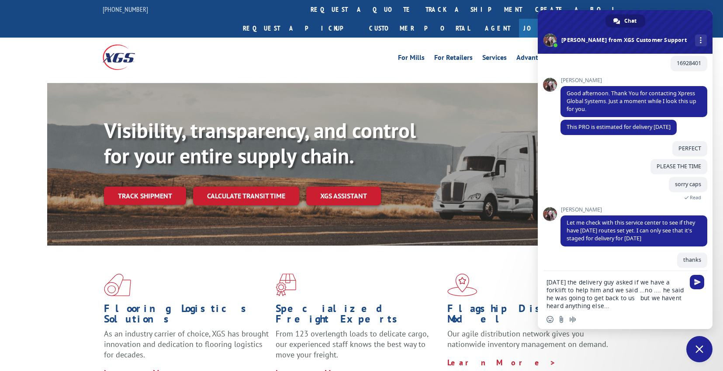 The height and width of the screenshot is (371, 723). What do you see at coordinates (299, 28) in the screenshot?
I see `a: Request a pickup` at bounding box center [299, 28].